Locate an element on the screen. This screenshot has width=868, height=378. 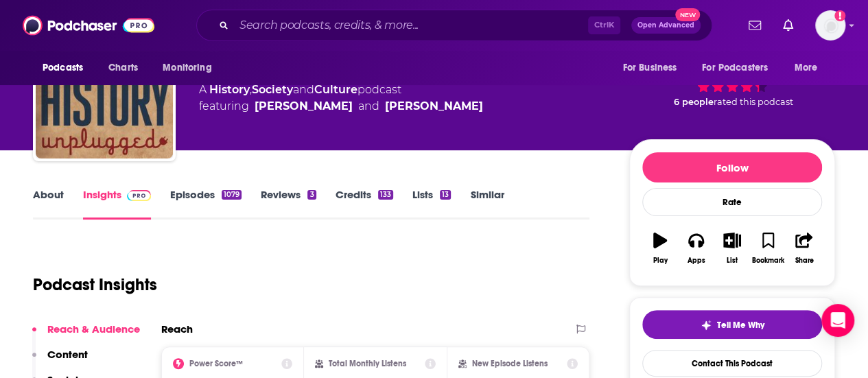
h2: New Episode Listens is located at coordinates (510, 364).